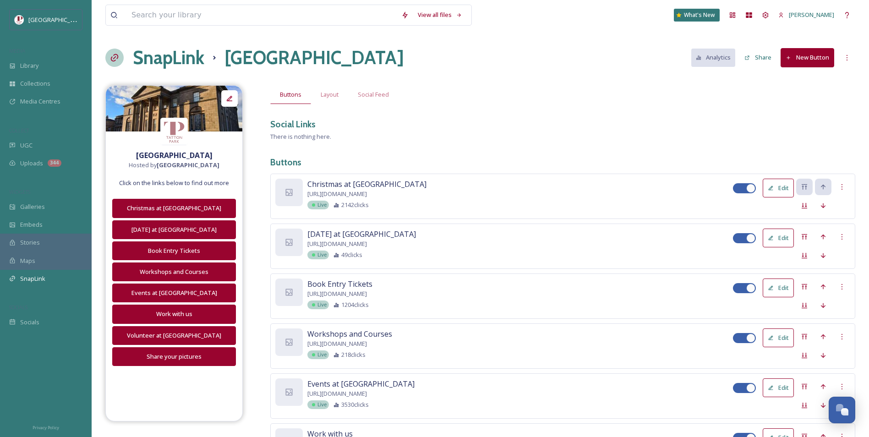  I want to click on span: 2142 clicks, so click(355, 205).